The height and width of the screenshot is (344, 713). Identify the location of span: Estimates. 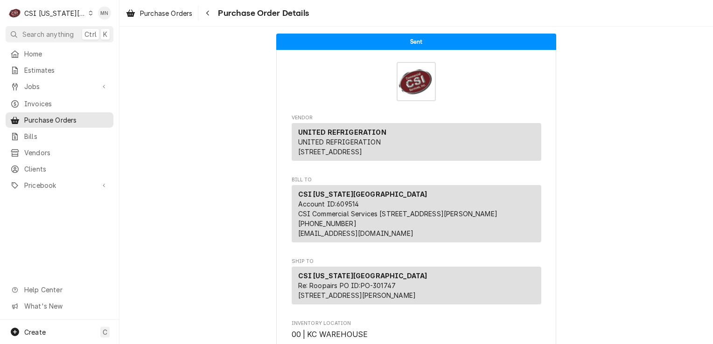
(66, 70).